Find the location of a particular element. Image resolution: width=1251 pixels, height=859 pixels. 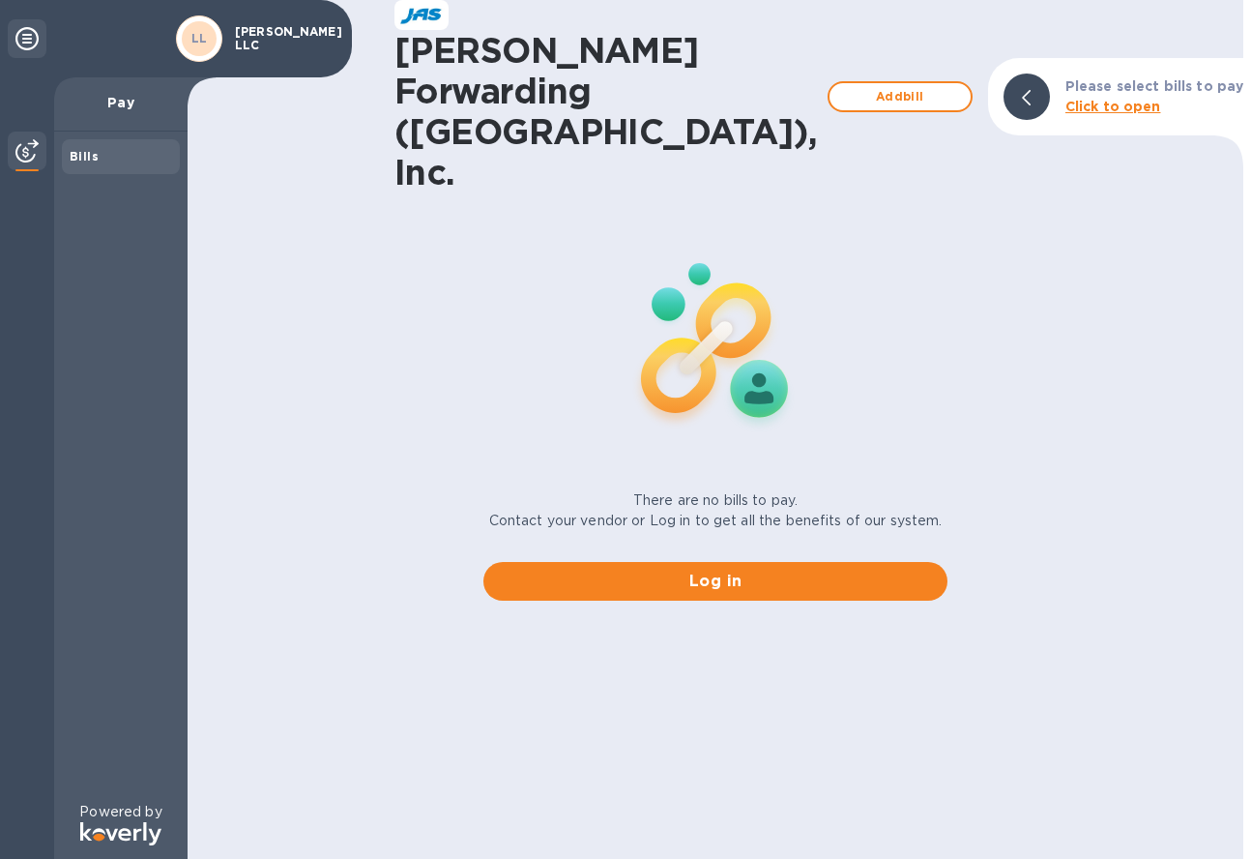

b: LL is located at coordinates (199, 38).